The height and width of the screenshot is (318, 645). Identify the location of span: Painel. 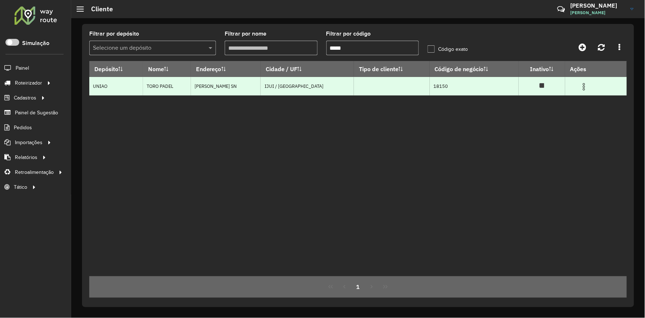
(22, 68).